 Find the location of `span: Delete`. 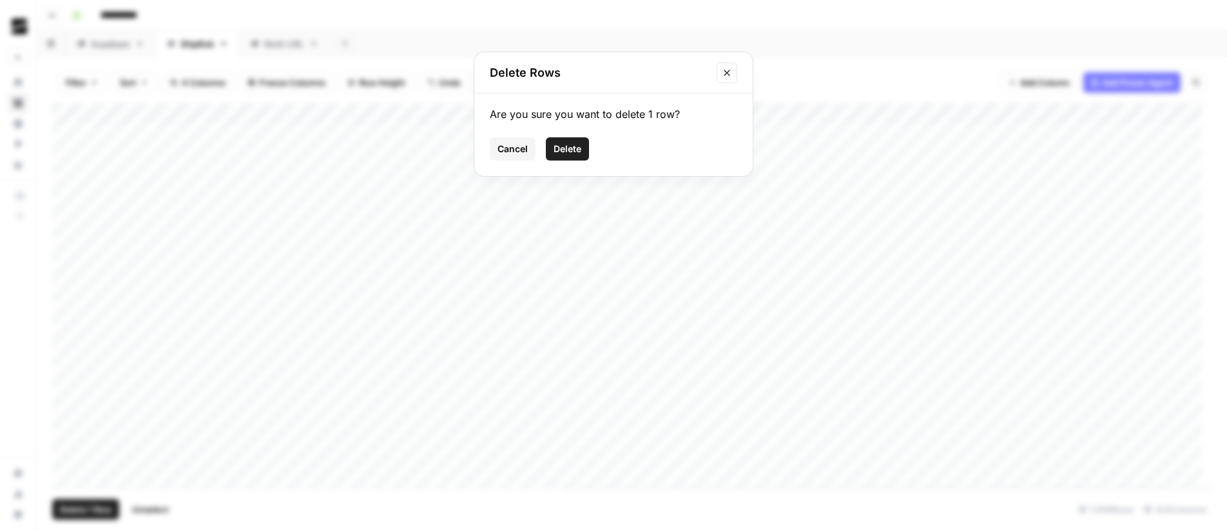

span: Delete is located at coordinates (567, 149).